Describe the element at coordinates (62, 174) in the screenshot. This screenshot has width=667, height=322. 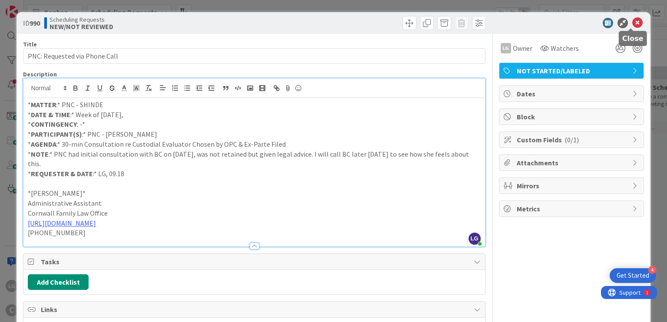
I see `strong: REQUESTER & DATE` at that location.